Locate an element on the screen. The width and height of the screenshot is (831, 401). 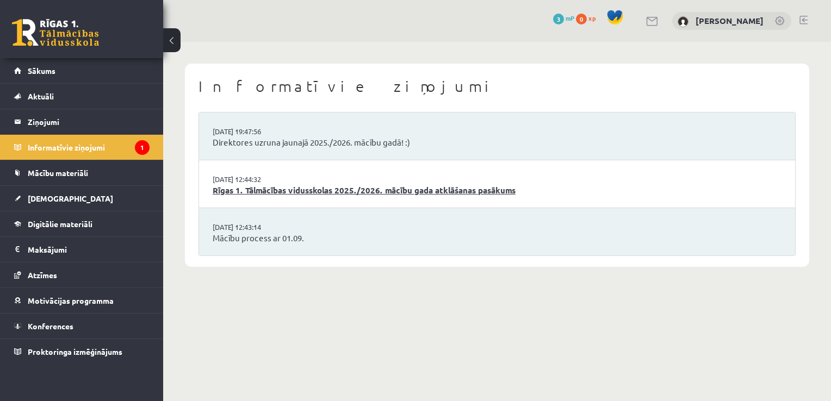
a: 0 xp is located at coordinates (589, 18).